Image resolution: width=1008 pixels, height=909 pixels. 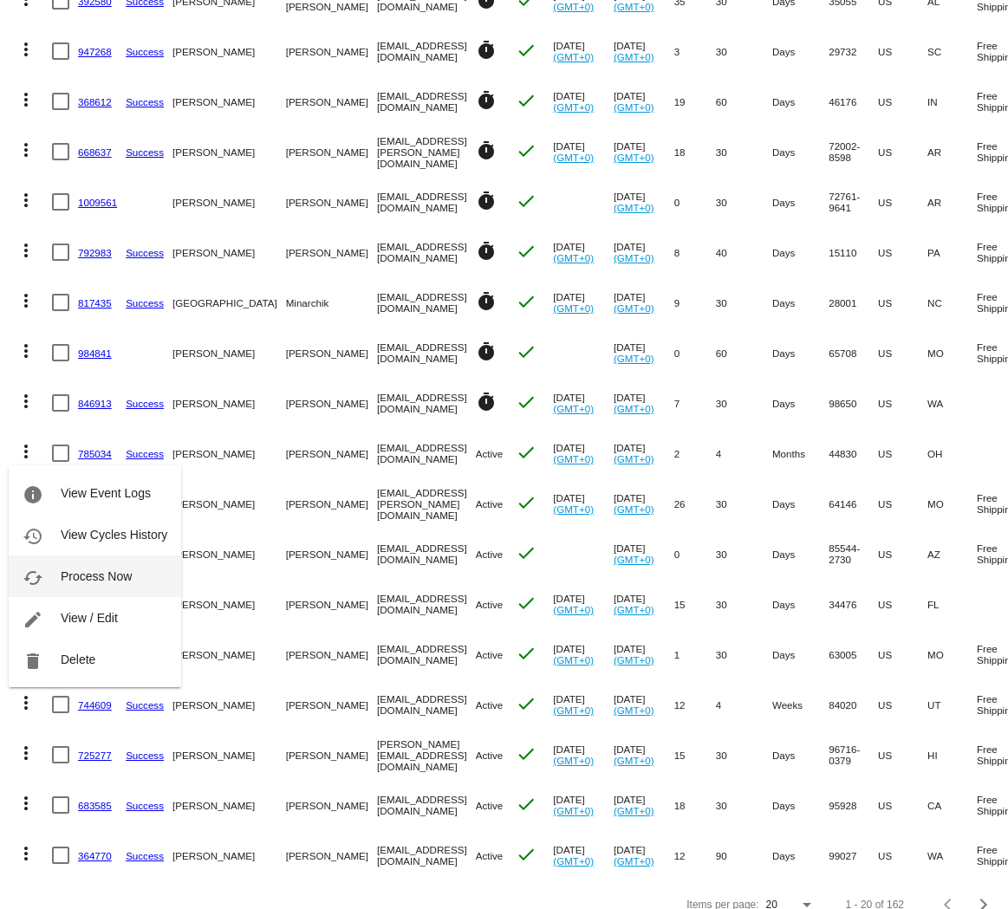 I want to click on mat-icon: cached, so click(x=33, y=578).